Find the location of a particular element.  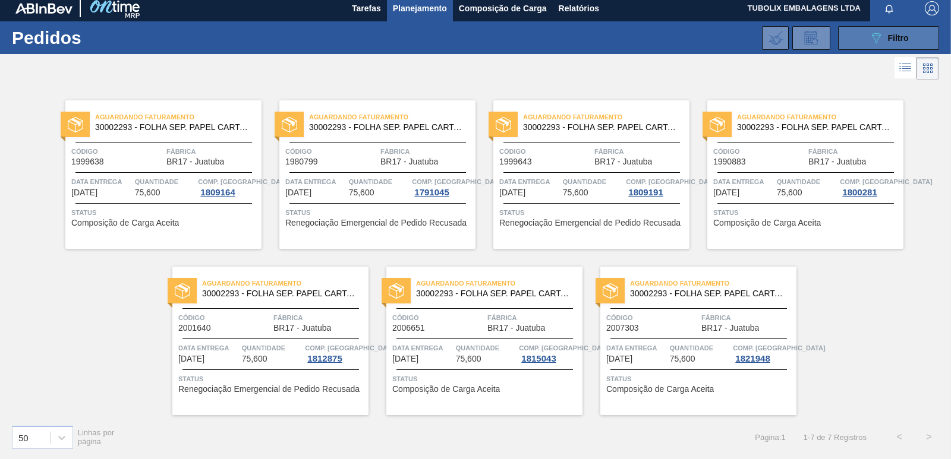

span: 05/09/2025 is located at coordinates (298, 193).